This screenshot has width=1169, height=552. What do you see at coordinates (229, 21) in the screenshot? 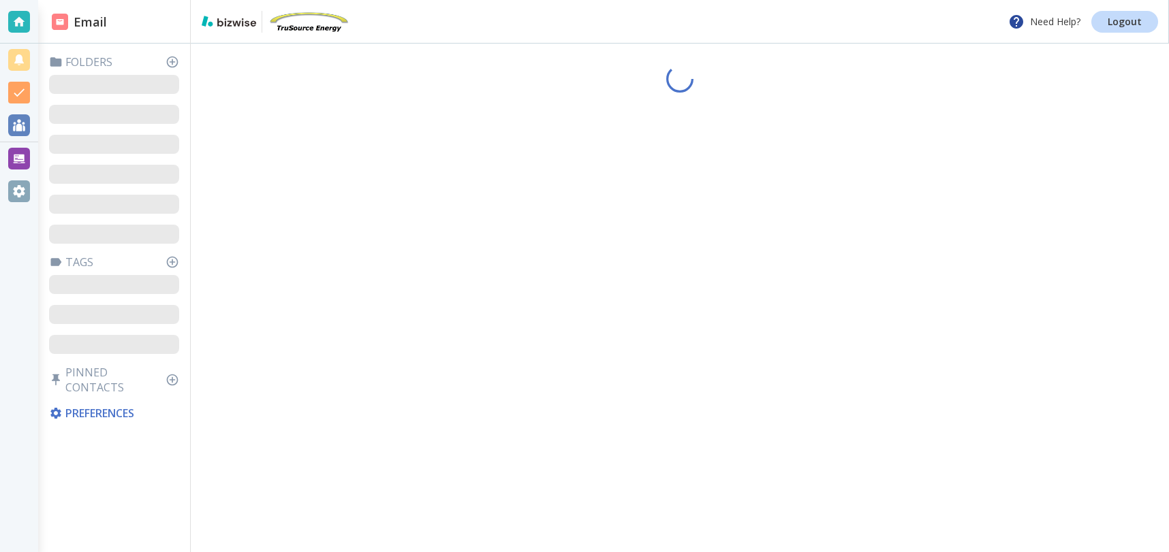
I see `img: bizwise` at bounding box center [229, 21].